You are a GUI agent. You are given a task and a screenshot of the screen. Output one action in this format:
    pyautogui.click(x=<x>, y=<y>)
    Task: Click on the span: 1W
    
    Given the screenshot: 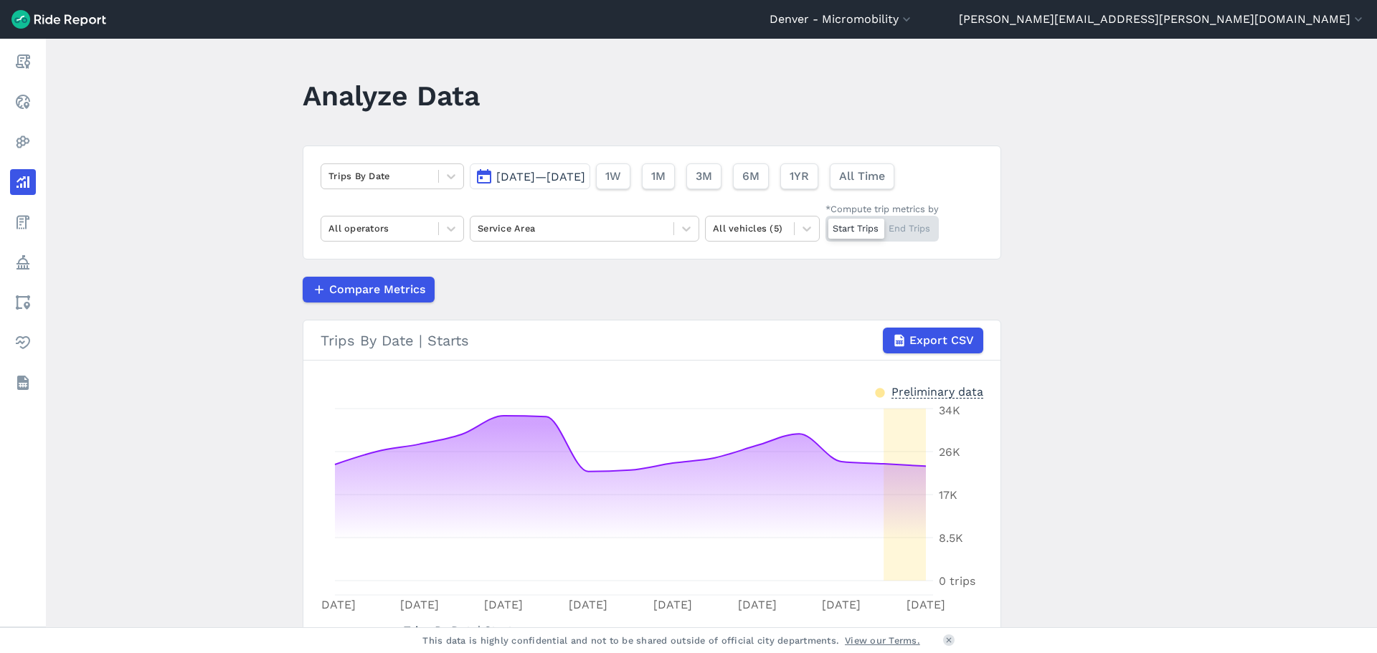 What is the action you would take?
    pyautogui.click(x=613, y=176)
    